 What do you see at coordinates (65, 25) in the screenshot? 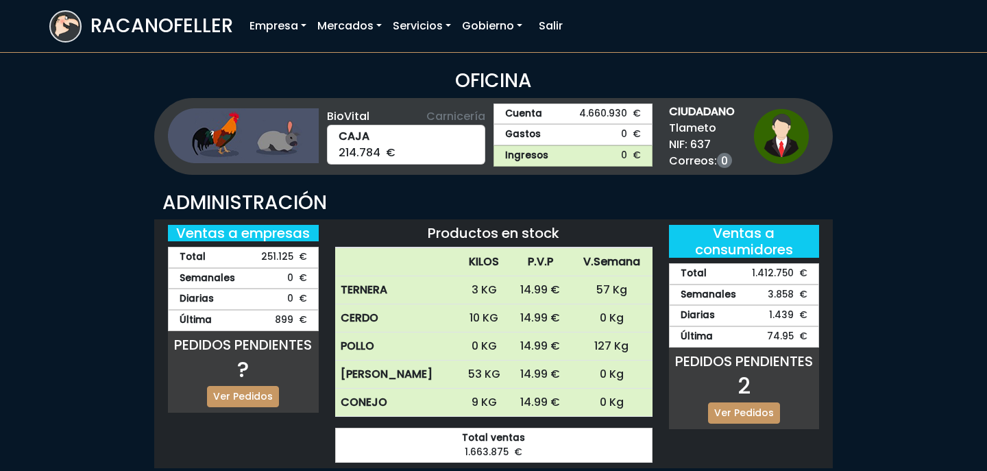
I see `img: logoracarojo.png` at bounding box center [65, 25].